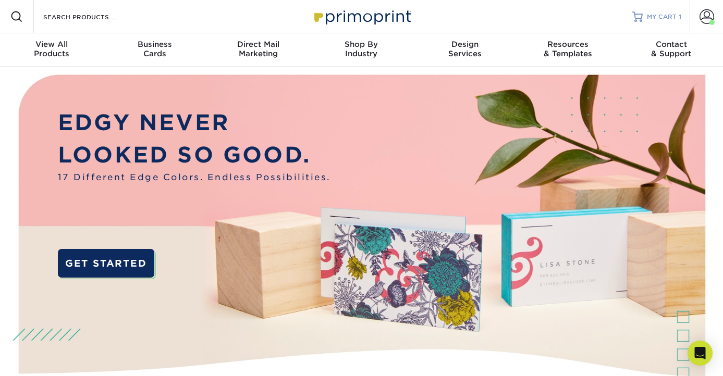  I want to click on span: Direct Mail, so click(258, 44).